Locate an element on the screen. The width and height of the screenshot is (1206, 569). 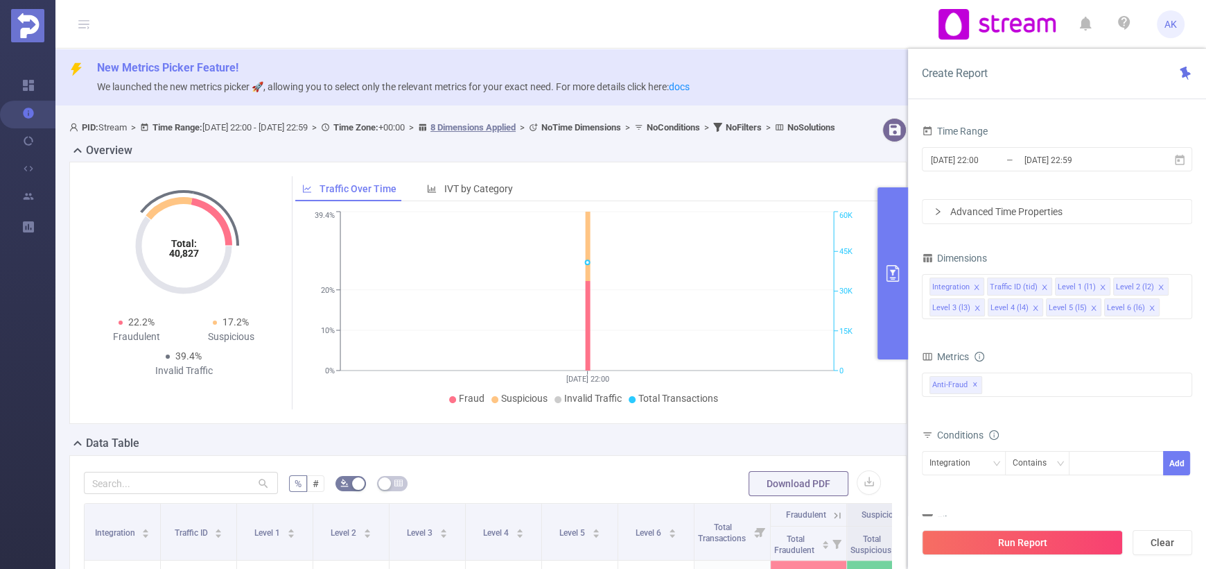
span: Level 5 is located at coordinates (573, 533).